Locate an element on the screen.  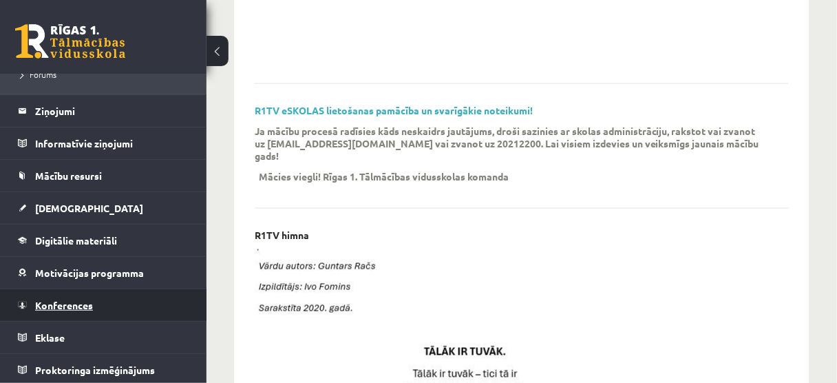
span: Forums is located at coordinates (39, 74).